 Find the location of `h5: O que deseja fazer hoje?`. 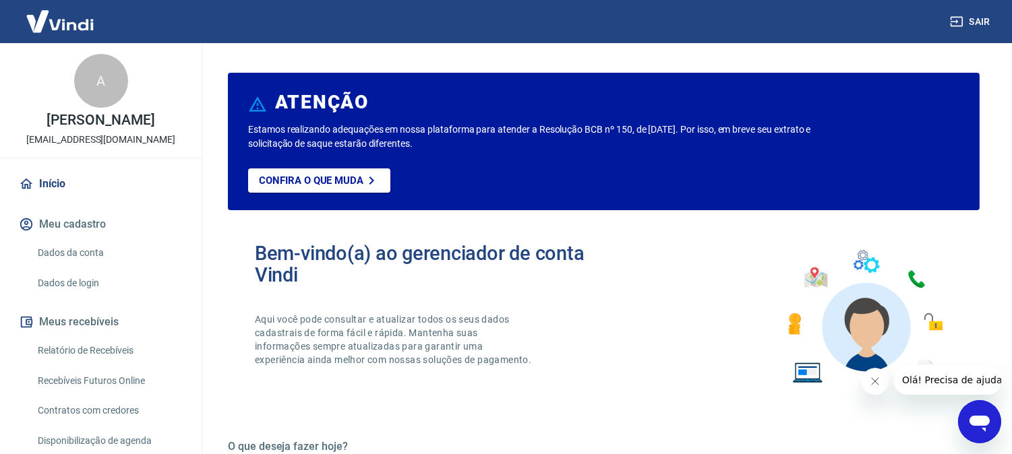

h5: O que deseja fazer hoje? is located at coordinates (603, 447).